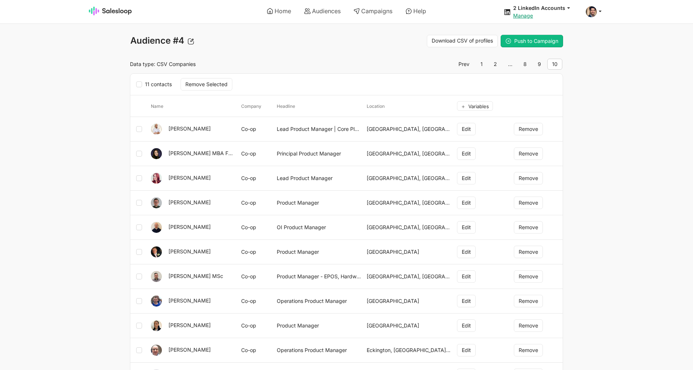 The image size is (693, 370). I want to click on td: Lead Product Manager | Core Platform Team, so click(319, 129).